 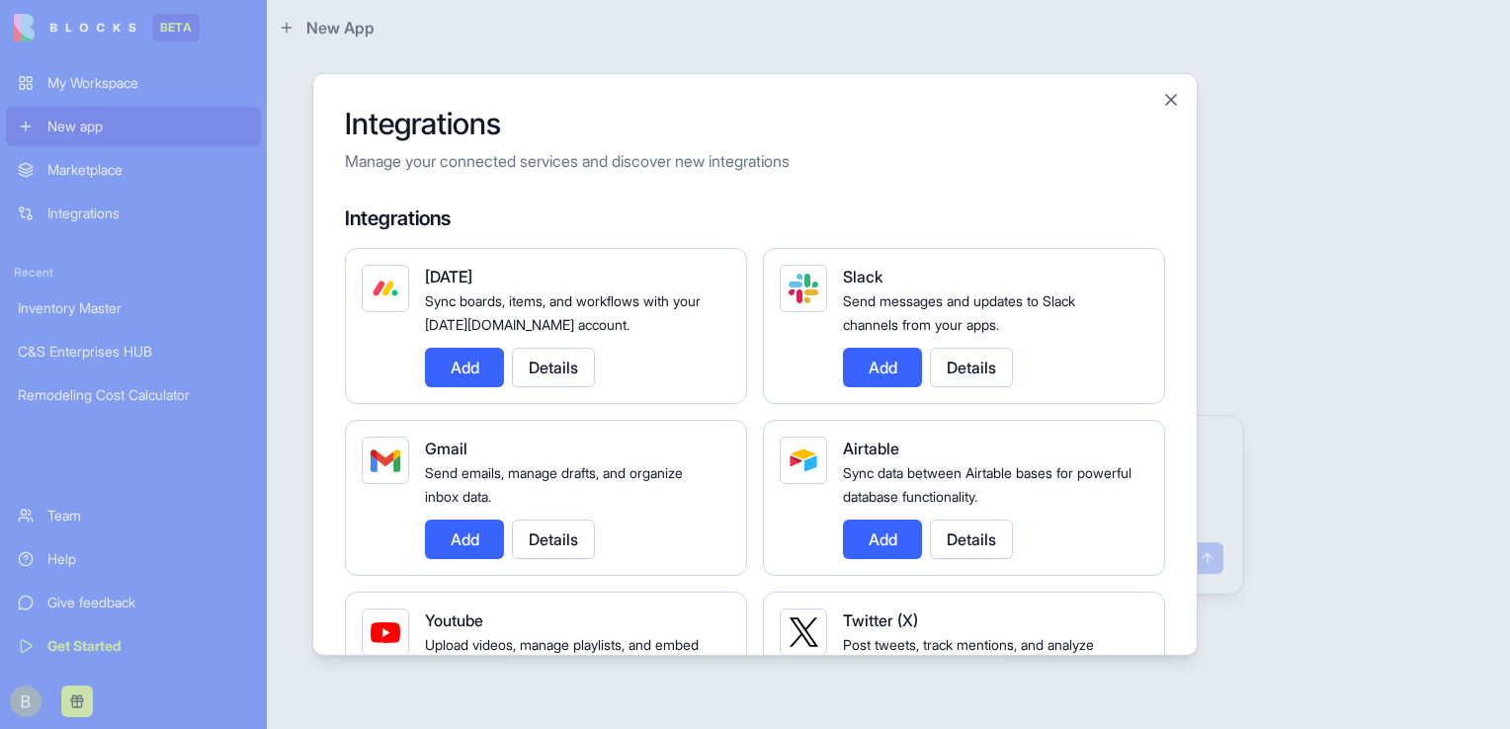 What do you see at coordinates (755, 218) in the screenshot?
I see `h4: Integrations` at bounding box center [755, 218].